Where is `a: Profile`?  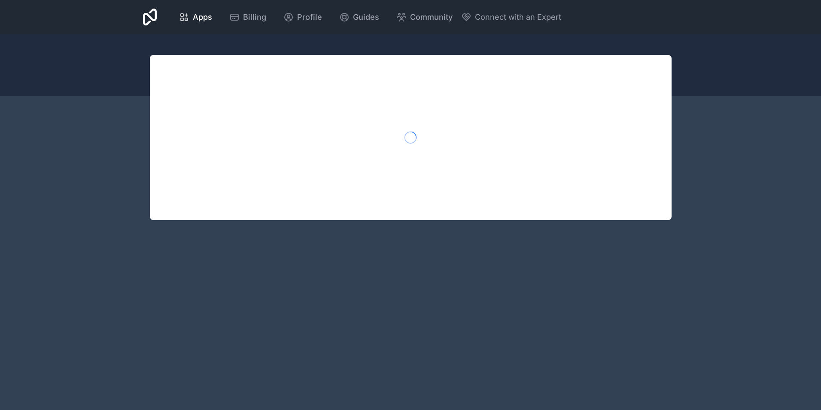 a: Profile is located at coordinates (303, 17).